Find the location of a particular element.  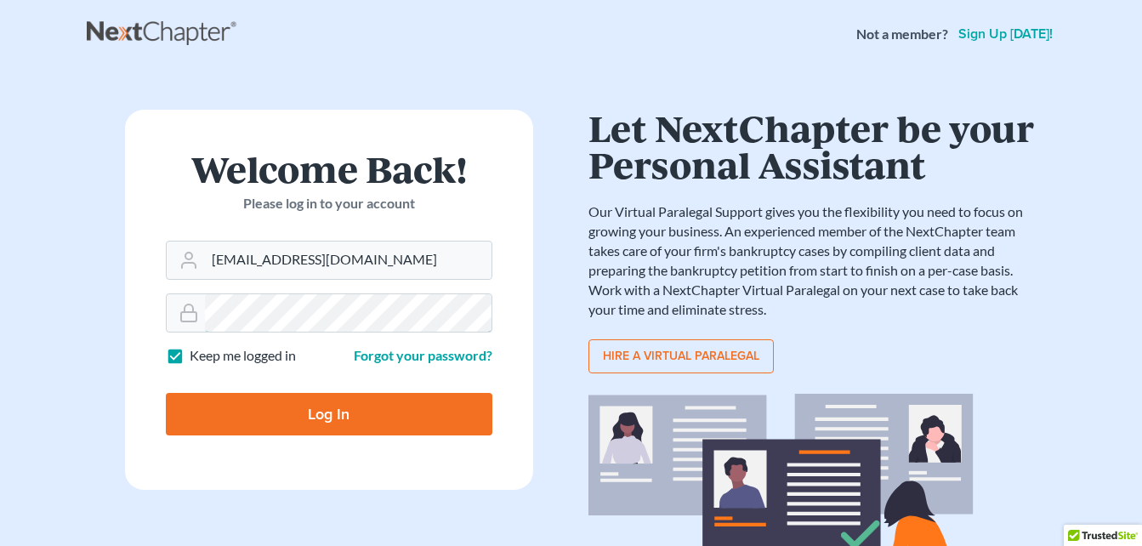

input: Email Address is located at coordinates (348, 260).